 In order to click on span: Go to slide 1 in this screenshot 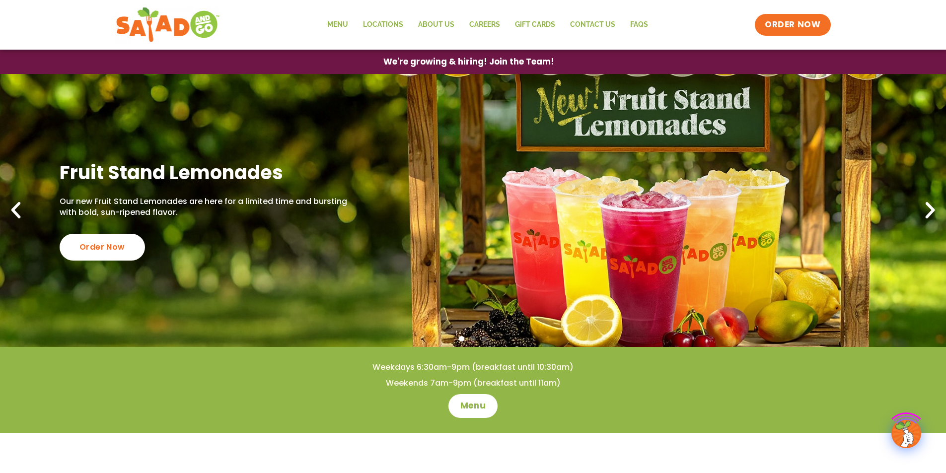, I will do `click(461, 339)`.